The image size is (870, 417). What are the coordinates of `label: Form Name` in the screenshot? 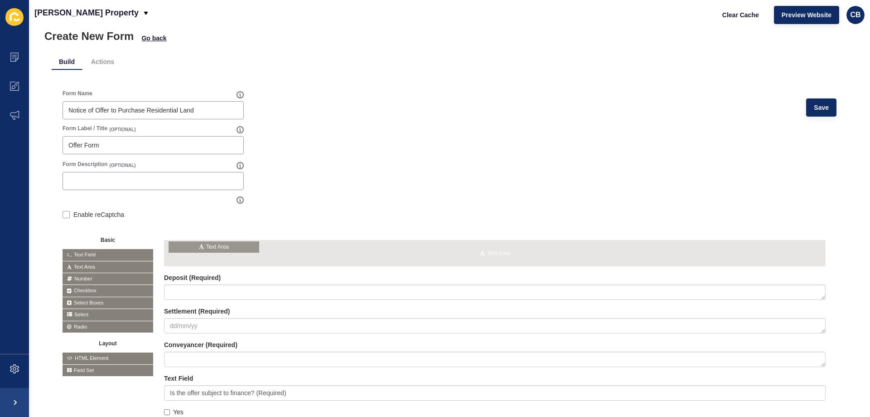 It's located at (78, 93).